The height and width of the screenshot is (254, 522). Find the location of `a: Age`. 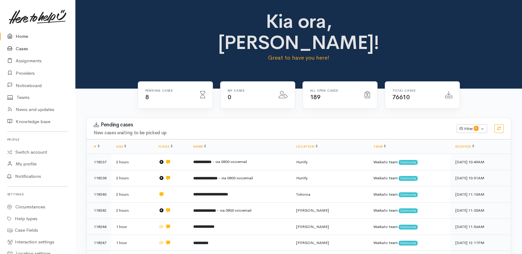

a: Age is located at coordinates (121, 146).